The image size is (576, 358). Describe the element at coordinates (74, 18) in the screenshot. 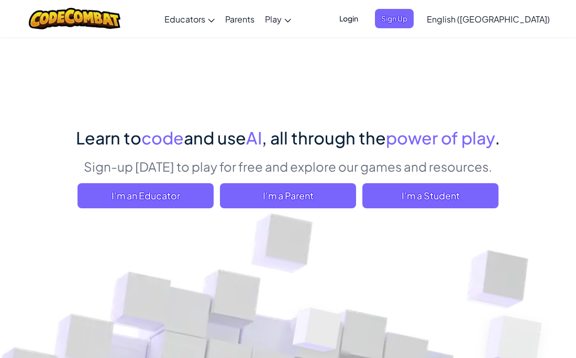

I see `img: CodeCombat logo` at that location.